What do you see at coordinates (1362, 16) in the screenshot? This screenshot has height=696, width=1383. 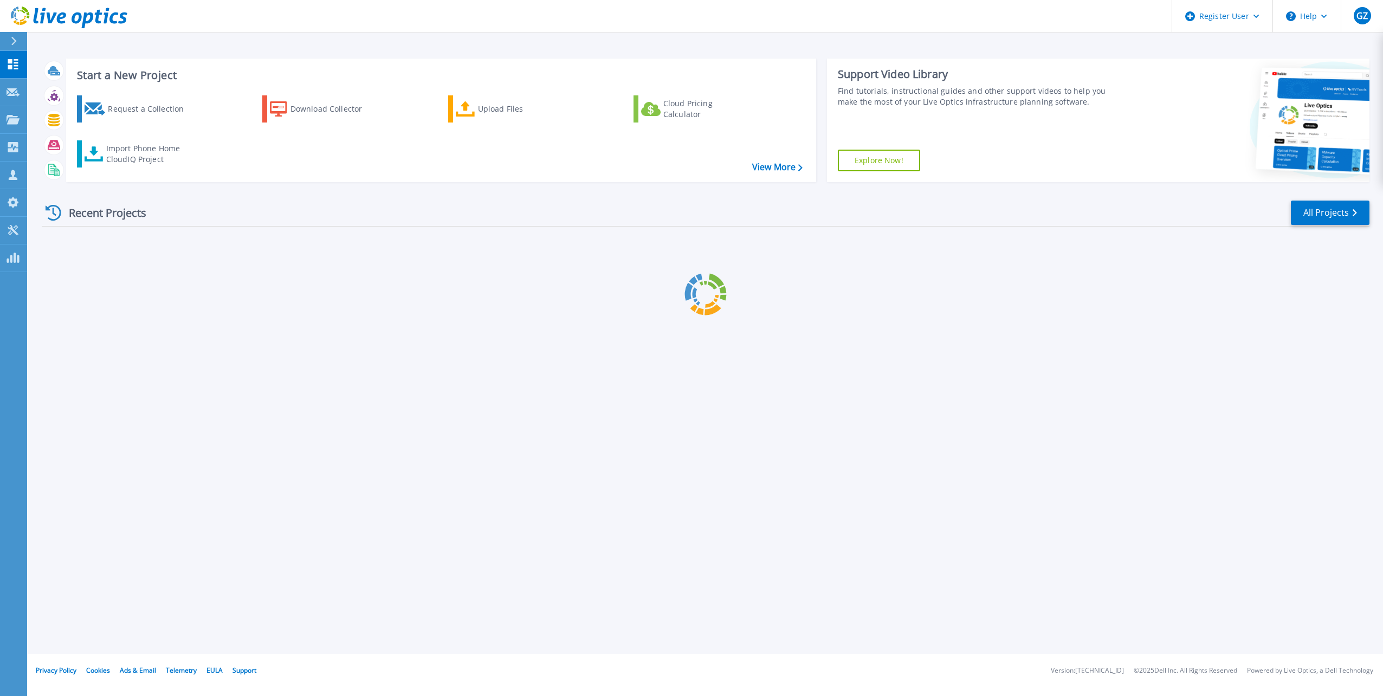 I see `span: GZ` at bounding box center [1362, 16].